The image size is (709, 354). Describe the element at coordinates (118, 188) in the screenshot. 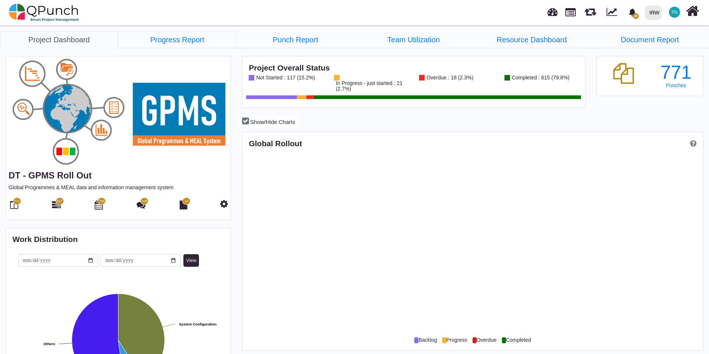

I see `p: Global Programmes & MEAL data and information management system` at that location.